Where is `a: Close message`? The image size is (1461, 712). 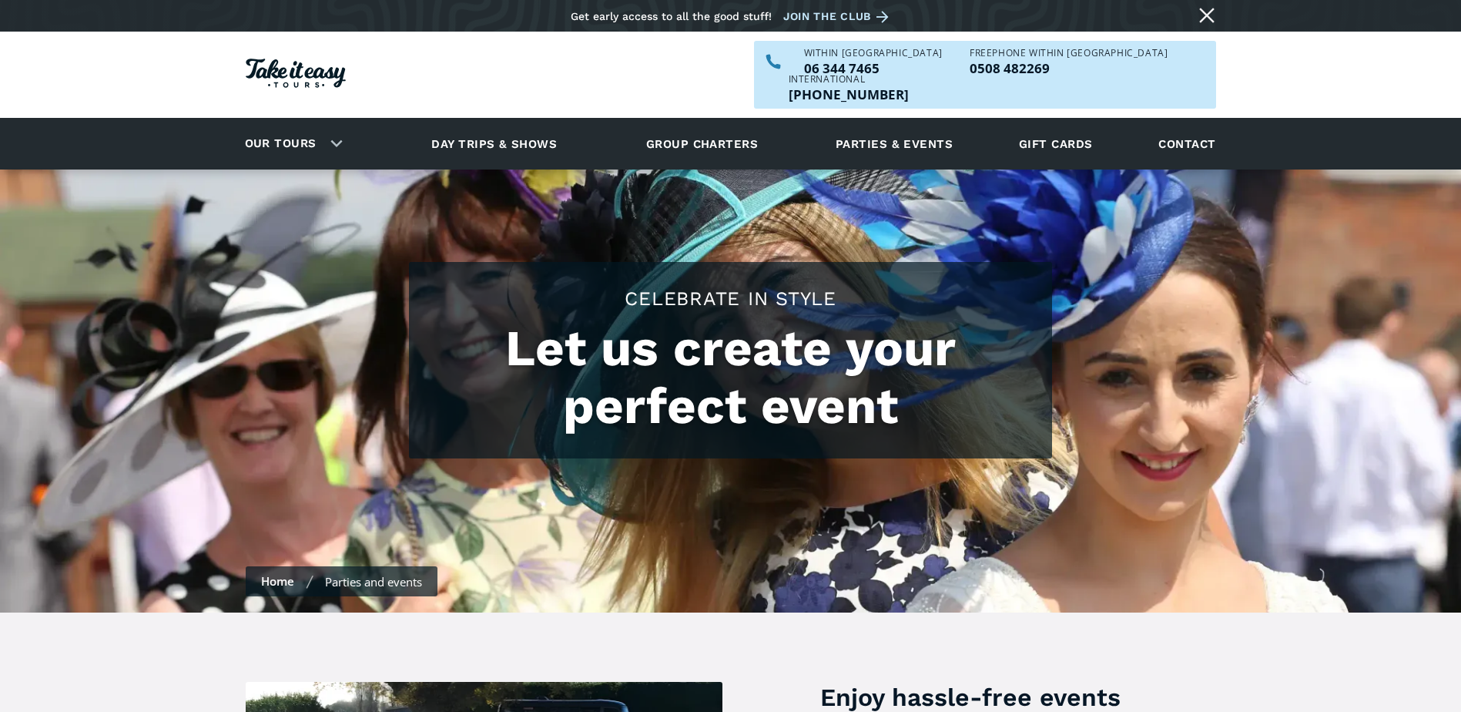
a: Close message is located at coordinates (1207, 15).